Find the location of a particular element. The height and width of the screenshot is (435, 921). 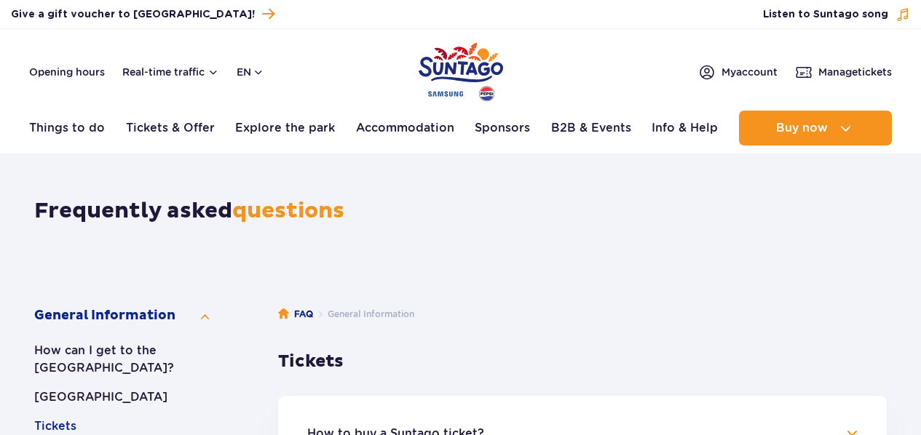

button: Tickets is located at coordinates (122, 427).